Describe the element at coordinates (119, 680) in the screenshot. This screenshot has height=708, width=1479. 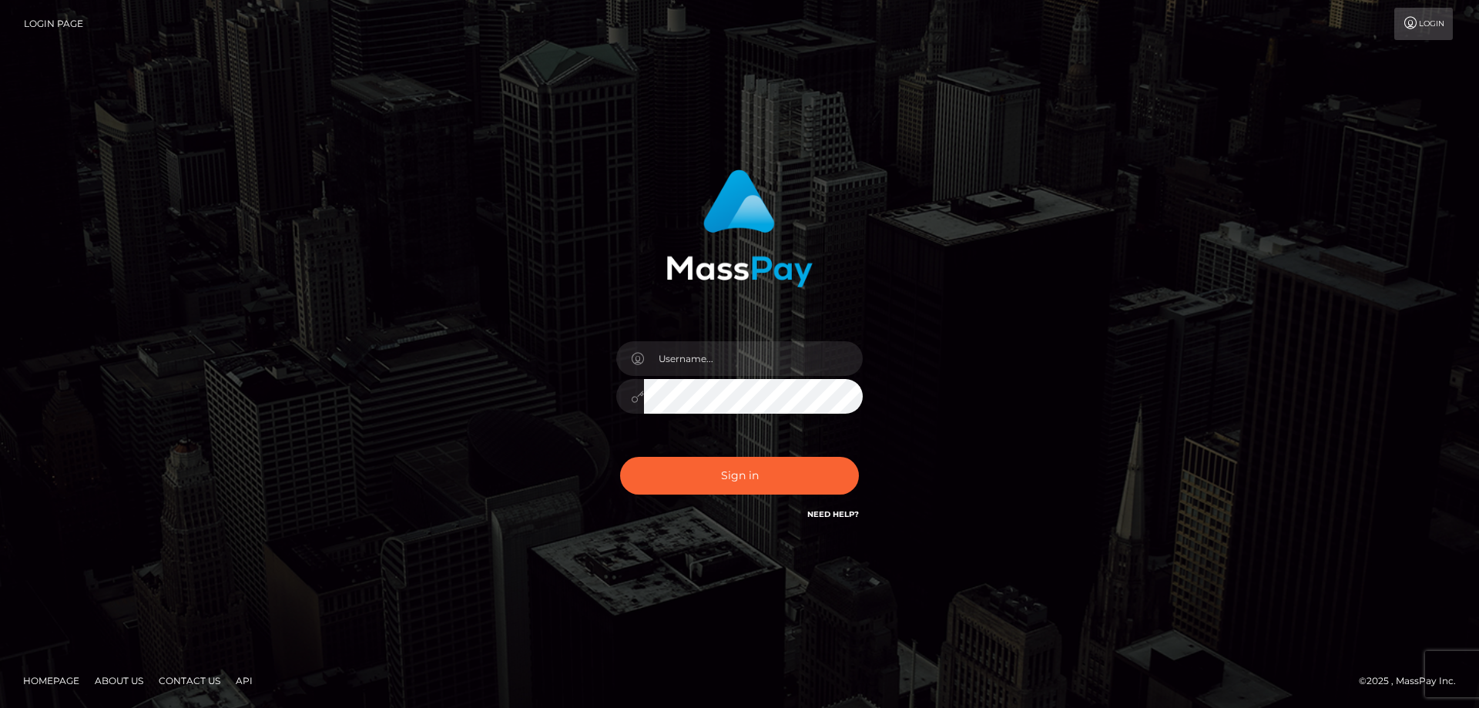
I see `a: About Us` at that location.